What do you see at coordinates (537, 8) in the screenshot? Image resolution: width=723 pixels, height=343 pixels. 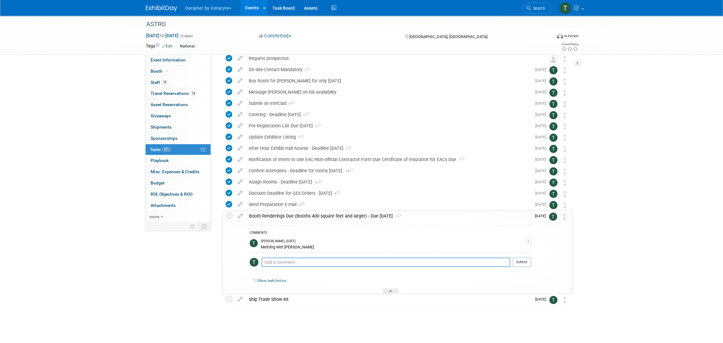 I see `a: Search` at bounding box center [537, 8].